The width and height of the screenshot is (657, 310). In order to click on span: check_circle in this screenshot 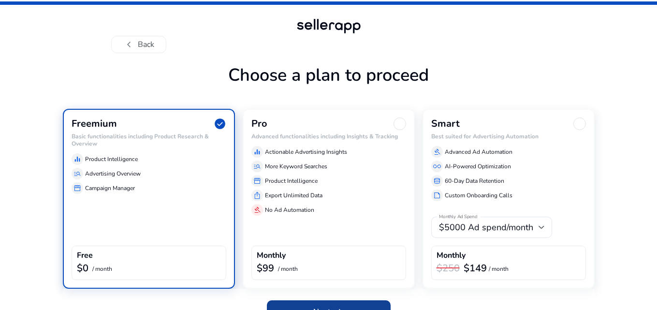, I will do `click(220, 124)`.